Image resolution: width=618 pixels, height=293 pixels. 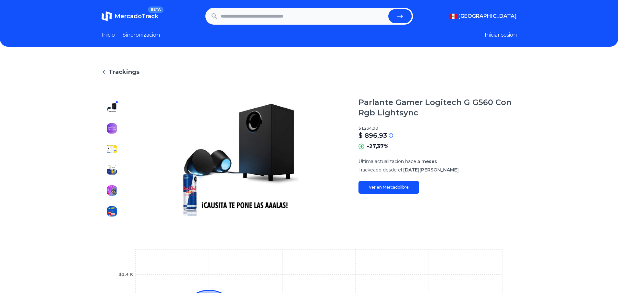 What do you see at coordinates (108, 35) in the screenshot?
I see `a: Inicio` at bounding box center [108, 35].